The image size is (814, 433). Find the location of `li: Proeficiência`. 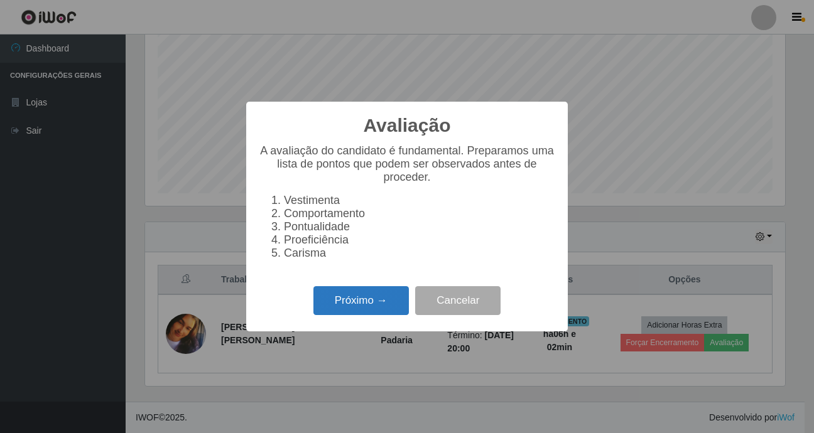

li: Proeficiência is located at coordinates (419, 240).